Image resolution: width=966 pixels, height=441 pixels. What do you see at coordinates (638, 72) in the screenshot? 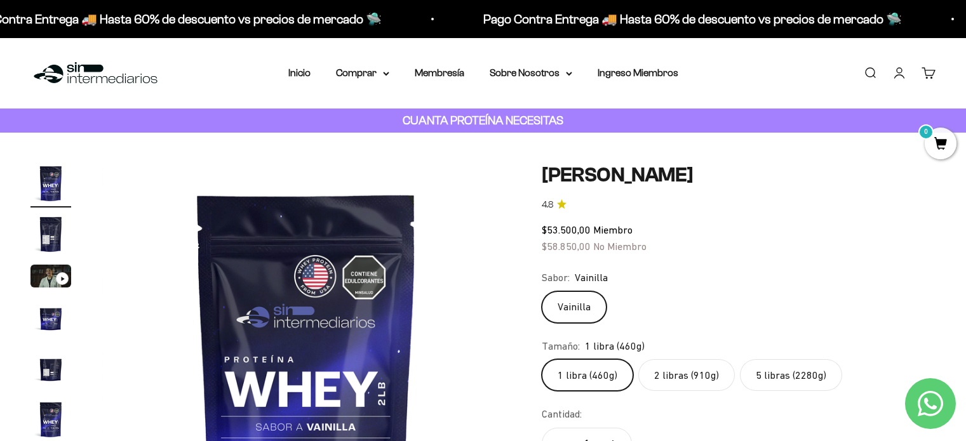
I see `a: Ingreso Miembros` at bounding box center [638, 72].